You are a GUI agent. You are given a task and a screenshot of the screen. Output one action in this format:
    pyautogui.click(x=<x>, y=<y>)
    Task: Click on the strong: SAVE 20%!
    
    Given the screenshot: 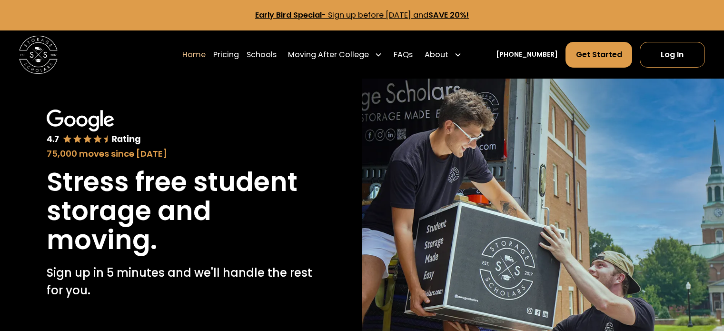 What is the action you would take?
    pyautogui.click(x=449, y=15)
    